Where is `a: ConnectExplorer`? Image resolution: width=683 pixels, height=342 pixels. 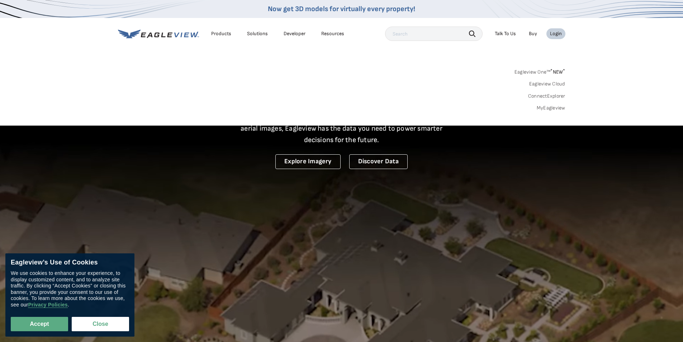
a: ConnectExplorer is located at coordinates (547, 96).